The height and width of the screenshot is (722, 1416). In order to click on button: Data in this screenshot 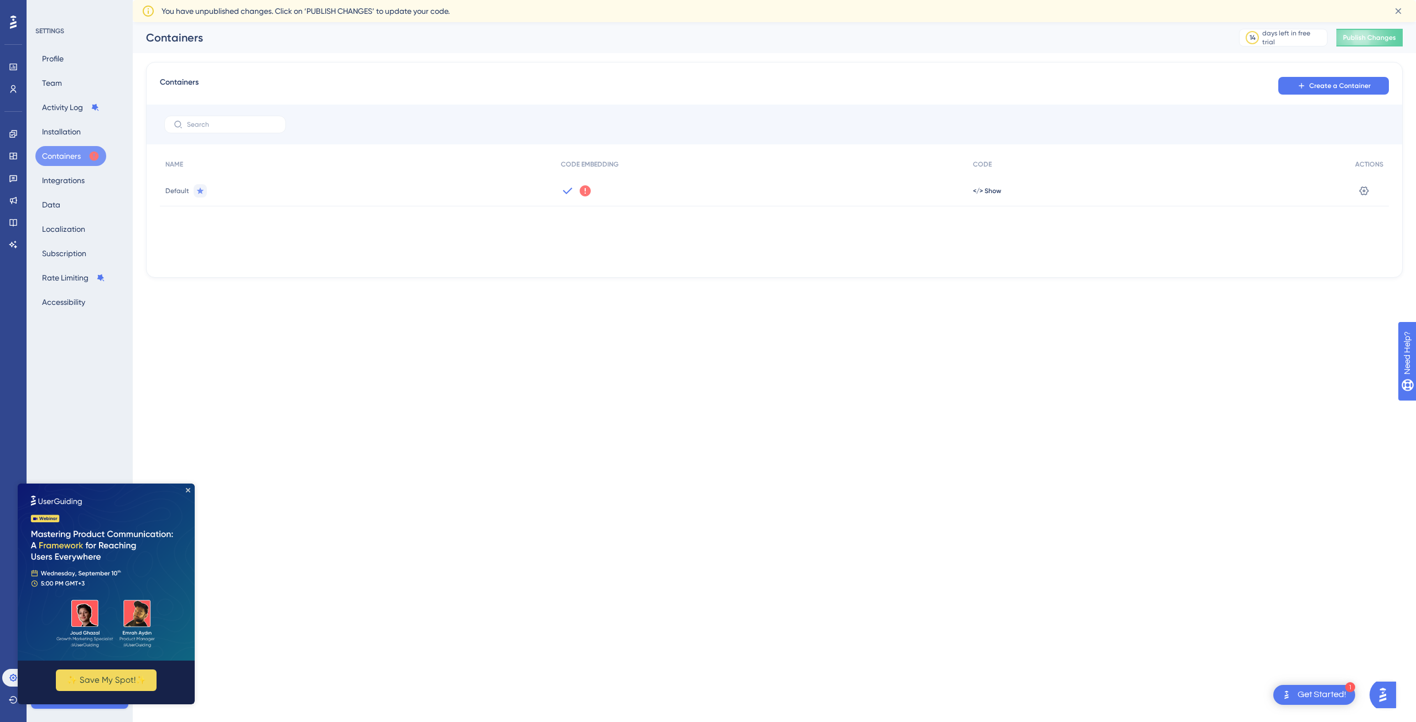, I will do `click(51, 205)`.